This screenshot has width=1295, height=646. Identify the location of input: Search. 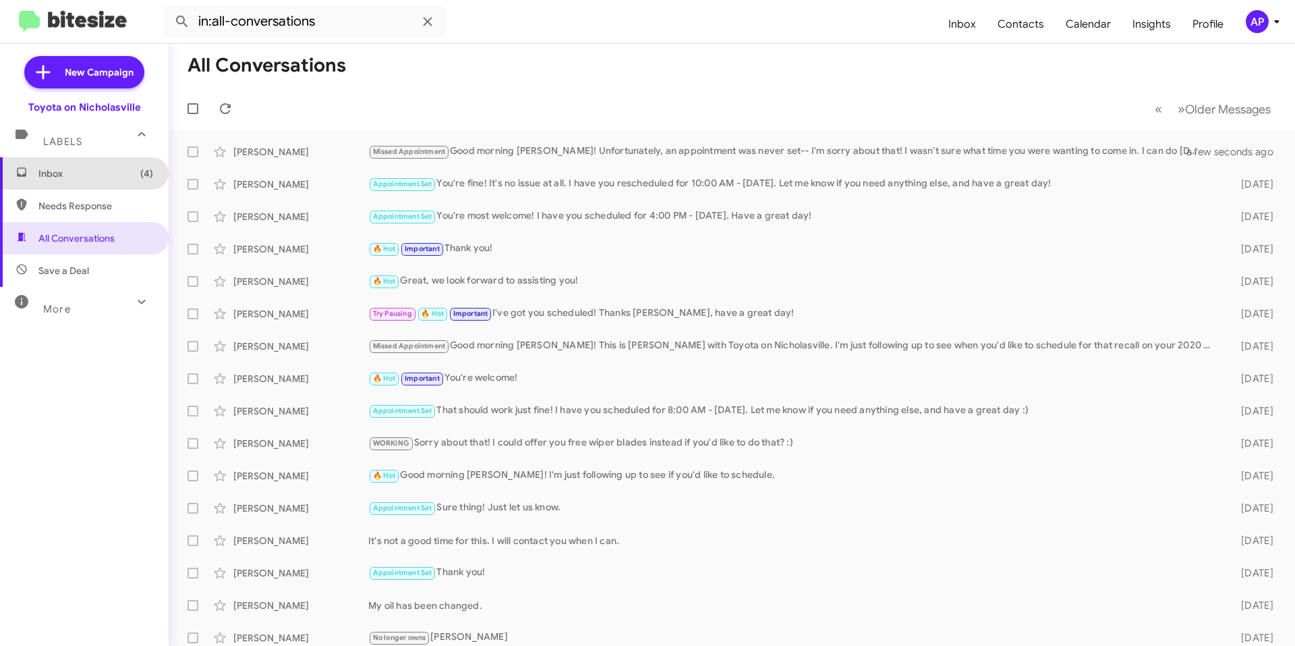
(305, 22).